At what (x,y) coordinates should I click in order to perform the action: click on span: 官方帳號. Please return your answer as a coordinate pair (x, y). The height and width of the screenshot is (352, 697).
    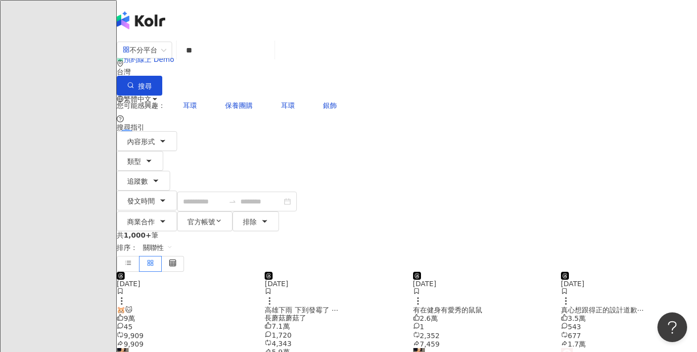
    Looking at the image, I should click on (201, 222).